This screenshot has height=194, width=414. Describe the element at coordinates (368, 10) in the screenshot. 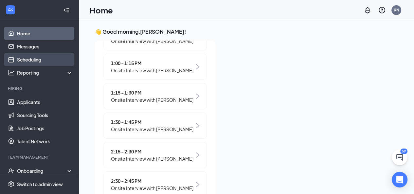

I see `svg: Notifications` at that location.